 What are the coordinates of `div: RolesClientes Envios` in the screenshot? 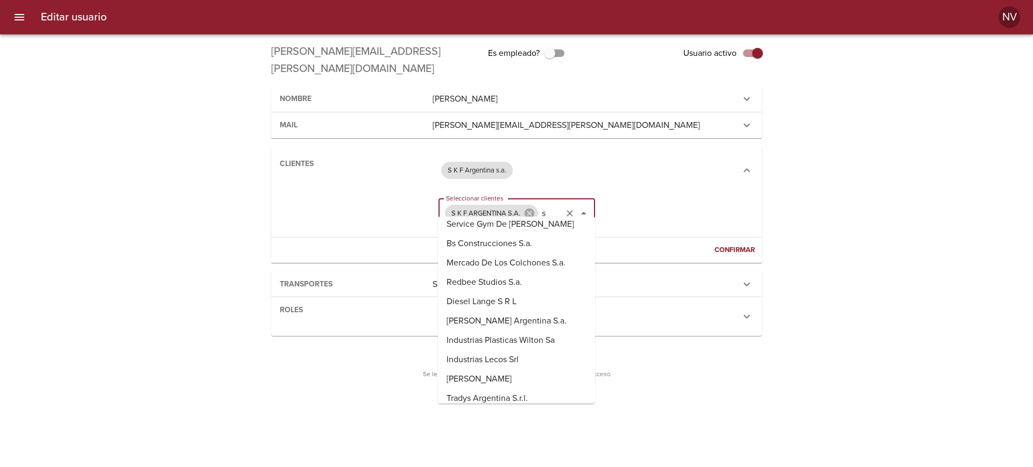 It's located at (516, 317).